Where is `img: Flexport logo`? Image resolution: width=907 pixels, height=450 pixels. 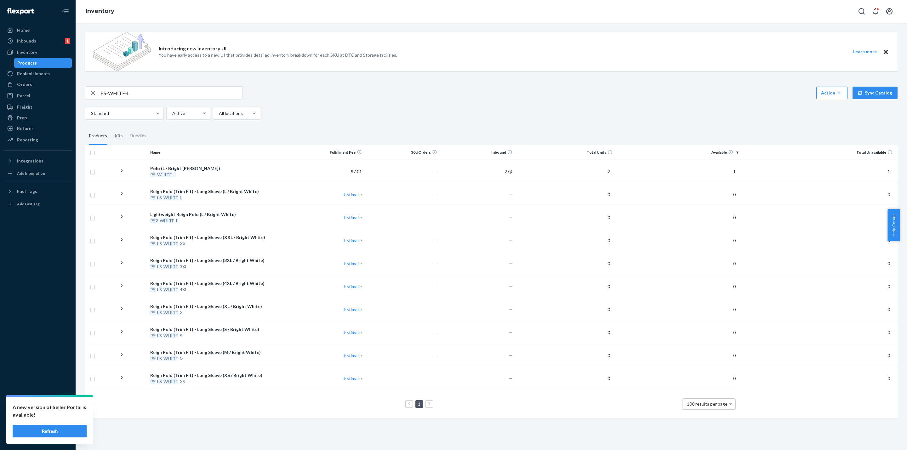 img: Flexport logo is located at coordinates (20, 11).